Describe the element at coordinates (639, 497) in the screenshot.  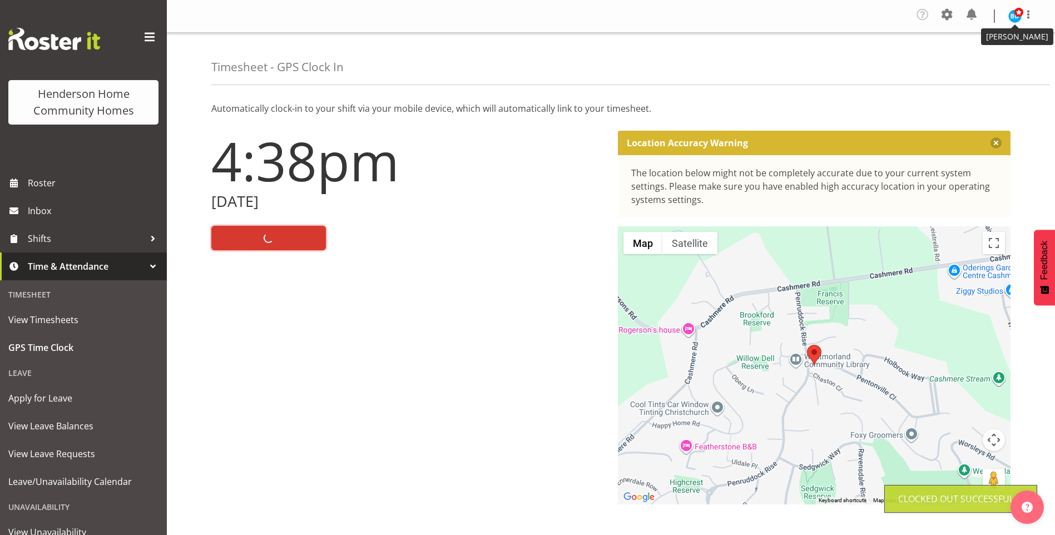
I see `a: Open this area in Google Maps (opens a new window)` at that location.